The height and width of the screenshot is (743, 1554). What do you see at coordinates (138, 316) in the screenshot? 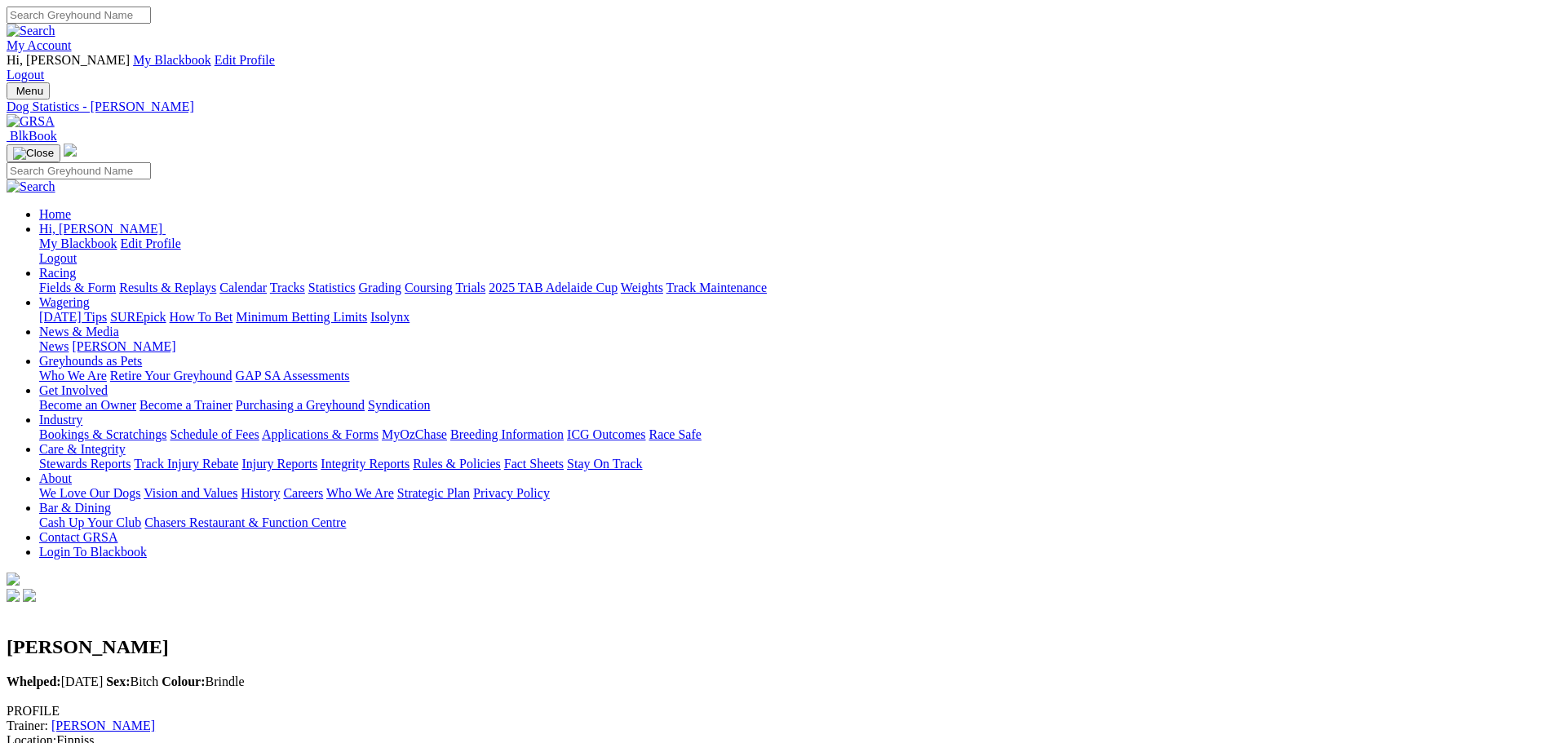
I see `a: SUREpick` at bounding box center [138, 316].